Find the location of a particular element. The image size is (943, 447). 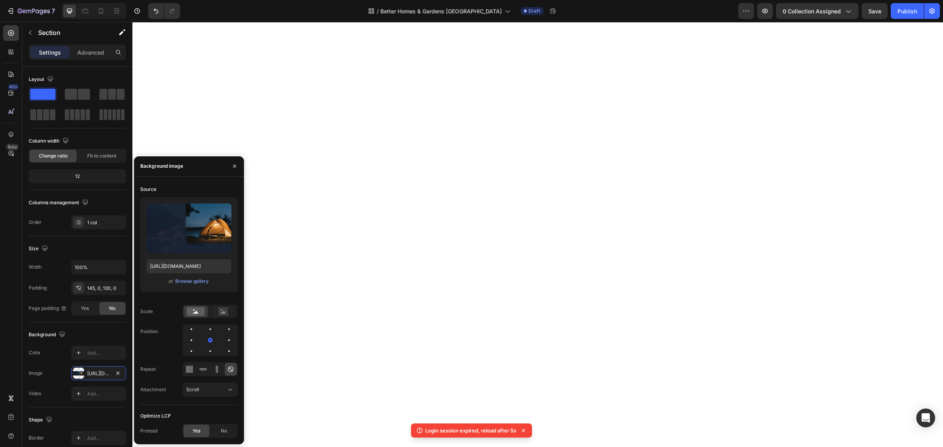

div: Preload is located at coordinates (149, 431).